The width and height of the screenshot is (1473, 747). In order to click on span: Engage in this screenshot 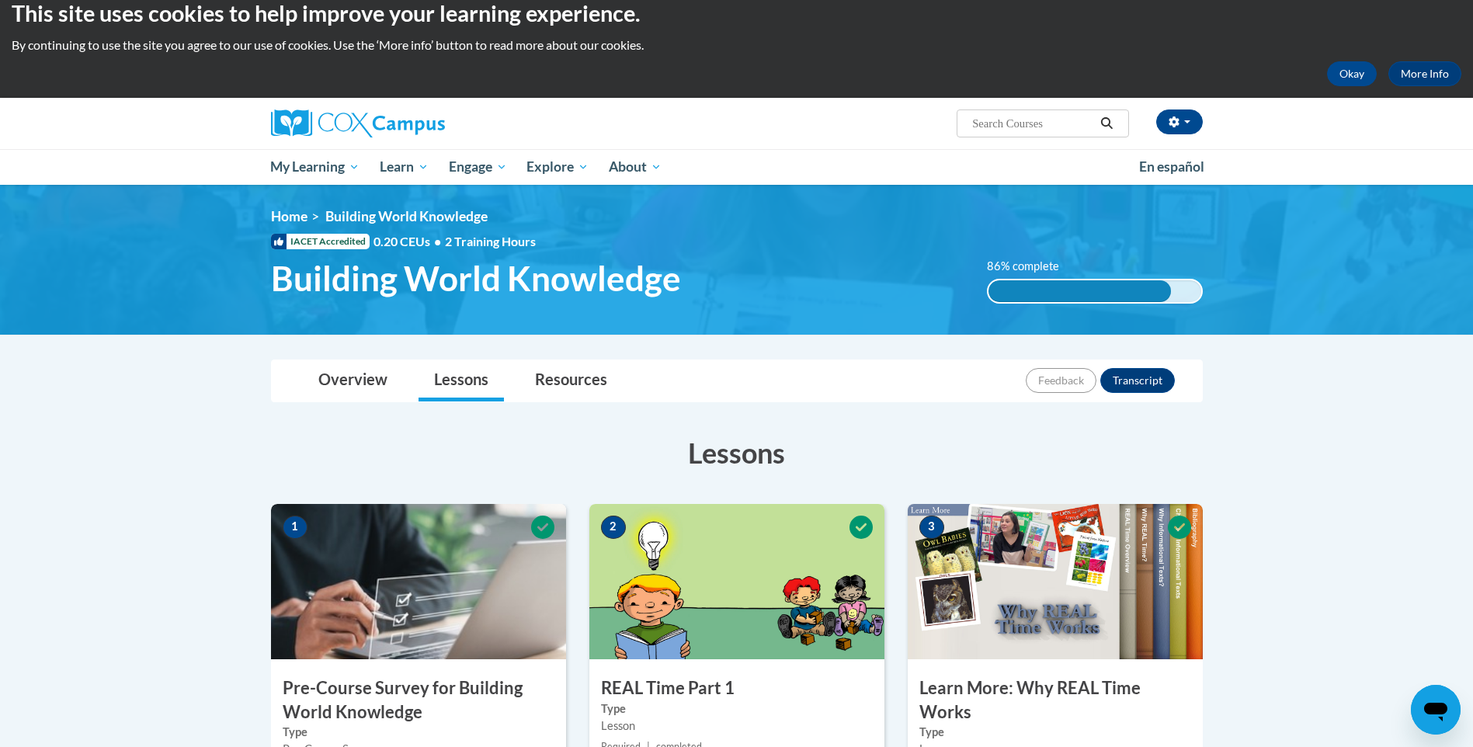, I will do `click(478, 167)`.